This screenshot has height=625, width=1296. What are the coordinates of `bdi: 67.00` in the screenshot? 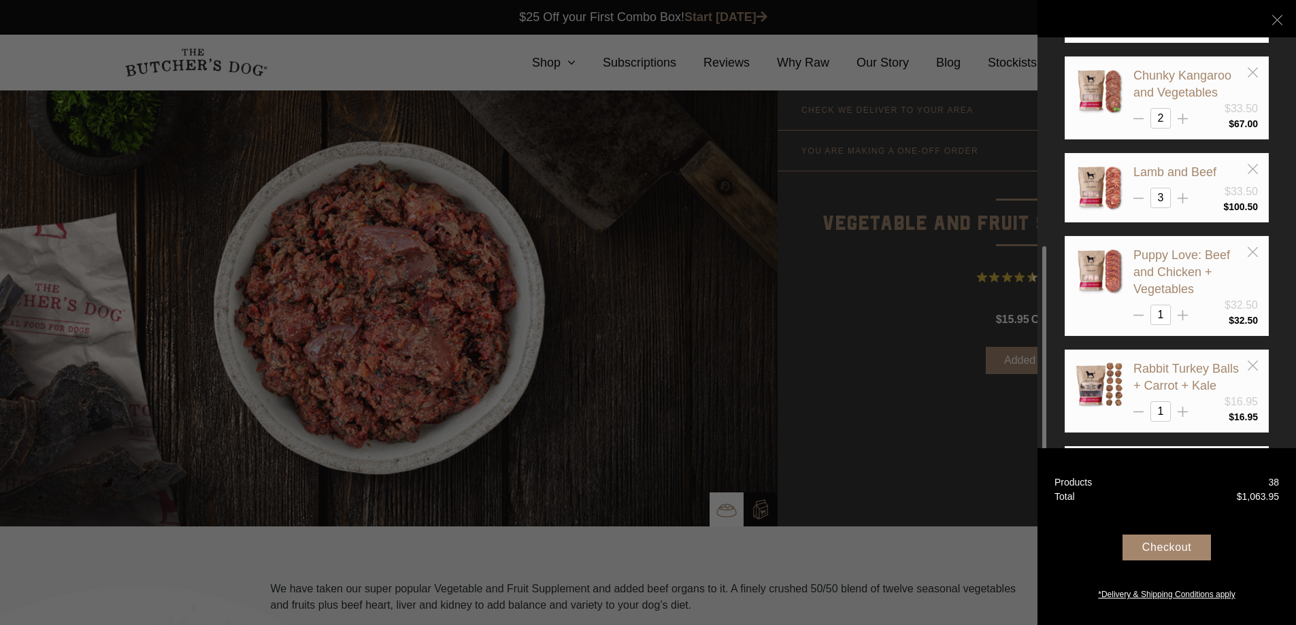 It's located at (1243, 124).